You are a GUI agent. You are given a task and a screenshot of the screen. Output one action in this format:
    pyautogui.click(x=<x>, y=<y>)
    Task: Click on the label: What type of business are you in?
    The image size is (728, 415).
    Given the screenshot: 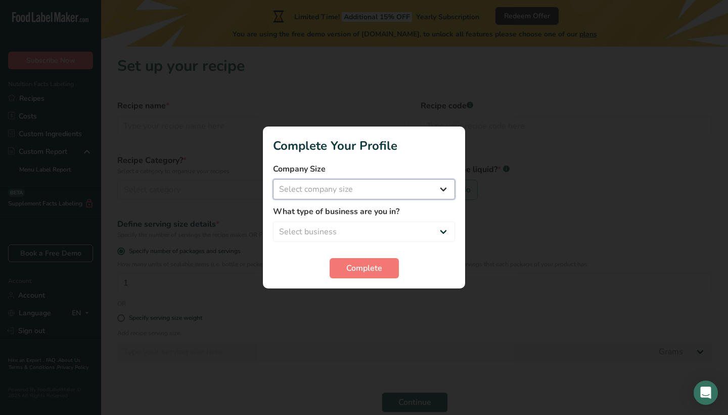 What is the action you would take?
    pyautogui.click(x=364, y=211)
    